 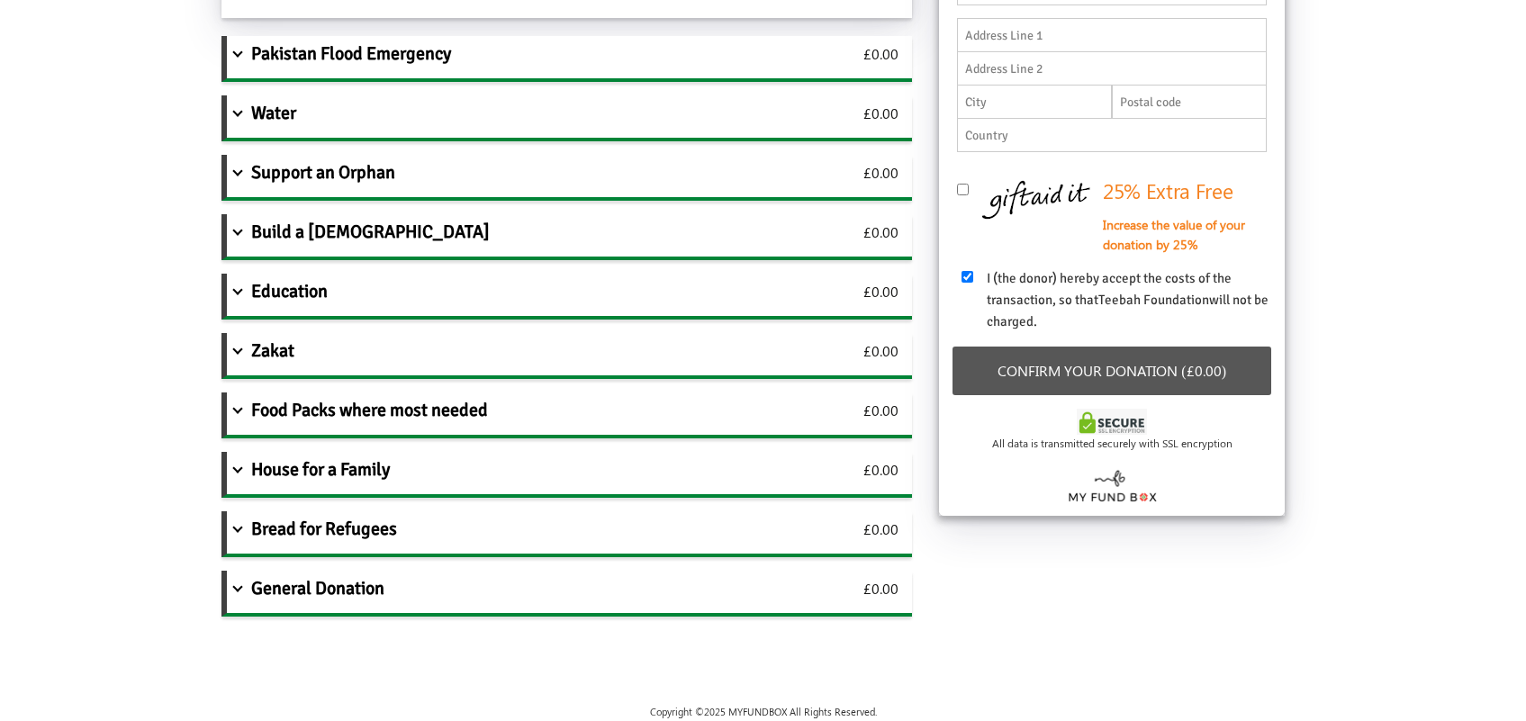 I want to click on div: House for a Family, so click(x=511, y=473).